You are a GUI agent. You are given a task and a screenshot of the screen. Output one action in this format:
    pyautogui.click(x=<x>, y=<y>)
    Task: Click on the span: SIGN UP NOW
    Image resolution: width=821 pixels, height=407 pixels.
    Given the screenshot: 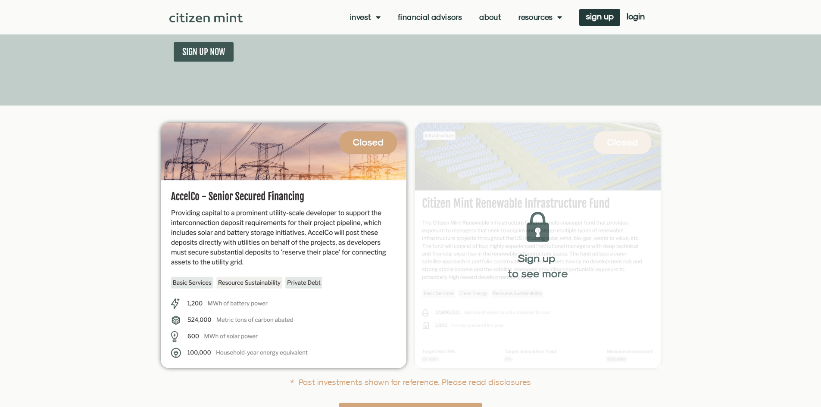 What is the action you would take?
    pyautogui.click(x=203, y=52)
    